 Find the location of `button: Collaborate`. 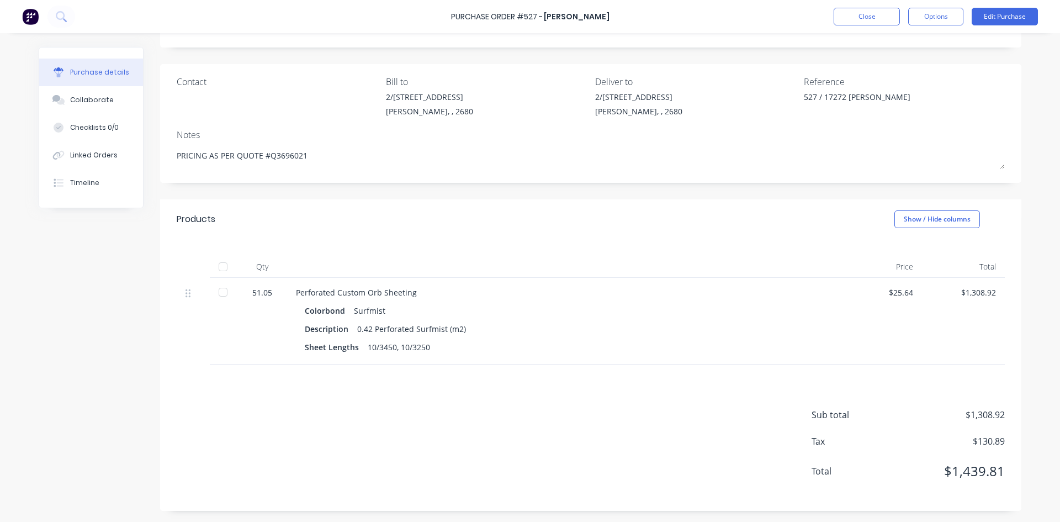

button: Collaborate is located at coordinates (91, 100).